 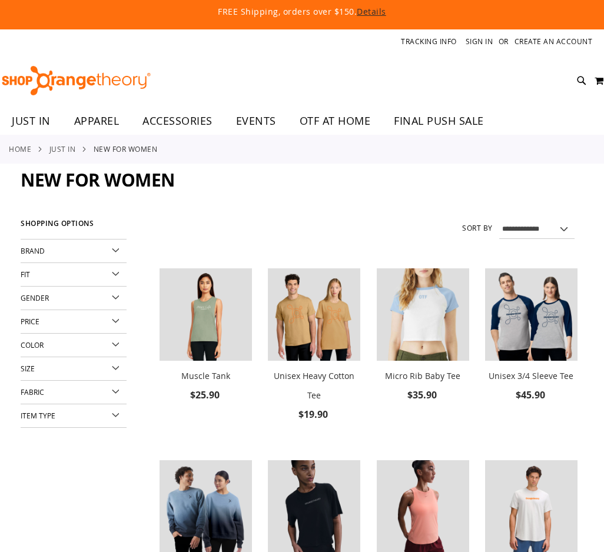 What do you see at coordinates (335, 121) in the screenshot?
I see `a: OTF AT HOME` at bounding box center [335, 121].